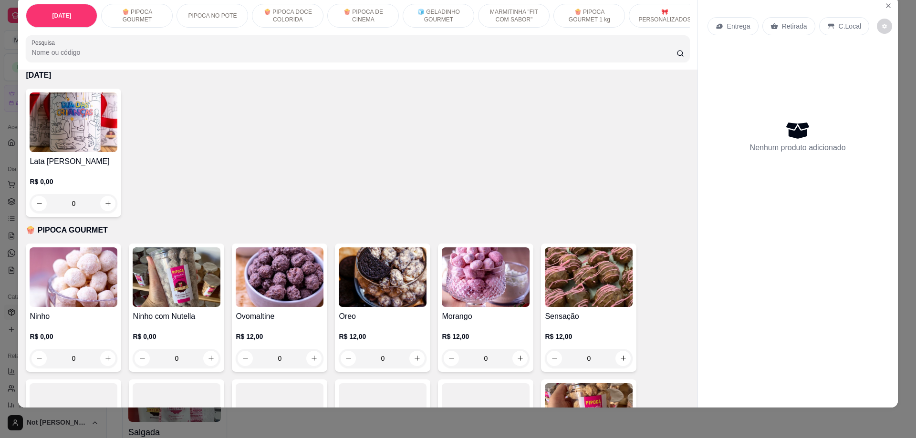 The width and height of the screenshot is (916, 438). What do you see at coordinates (664, 16) in the screenshot?
I see `p: 🎀 PERSONALIZADOS` at bounding box center [664, 16].